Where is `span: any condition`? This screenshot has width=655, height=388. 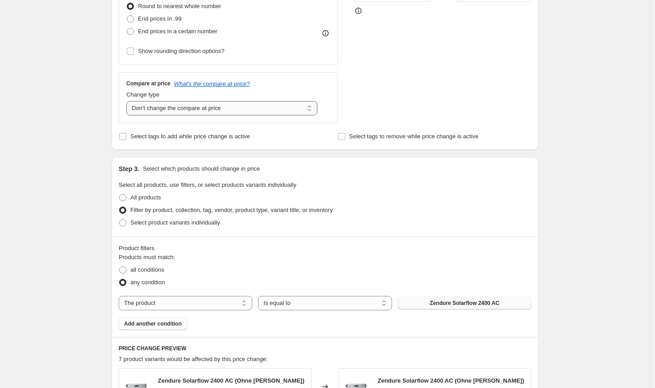 span: any condition is located at coordinates (147, 282).